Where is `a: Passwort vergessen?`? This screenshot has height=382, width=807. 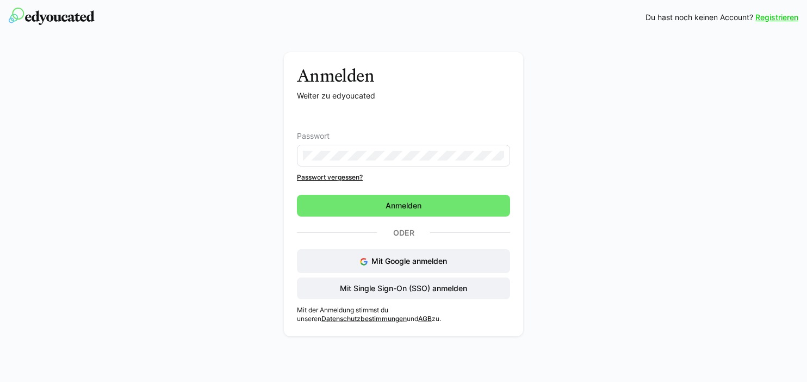
a: Passwort vergessen? is located at coordinates (404, 177).